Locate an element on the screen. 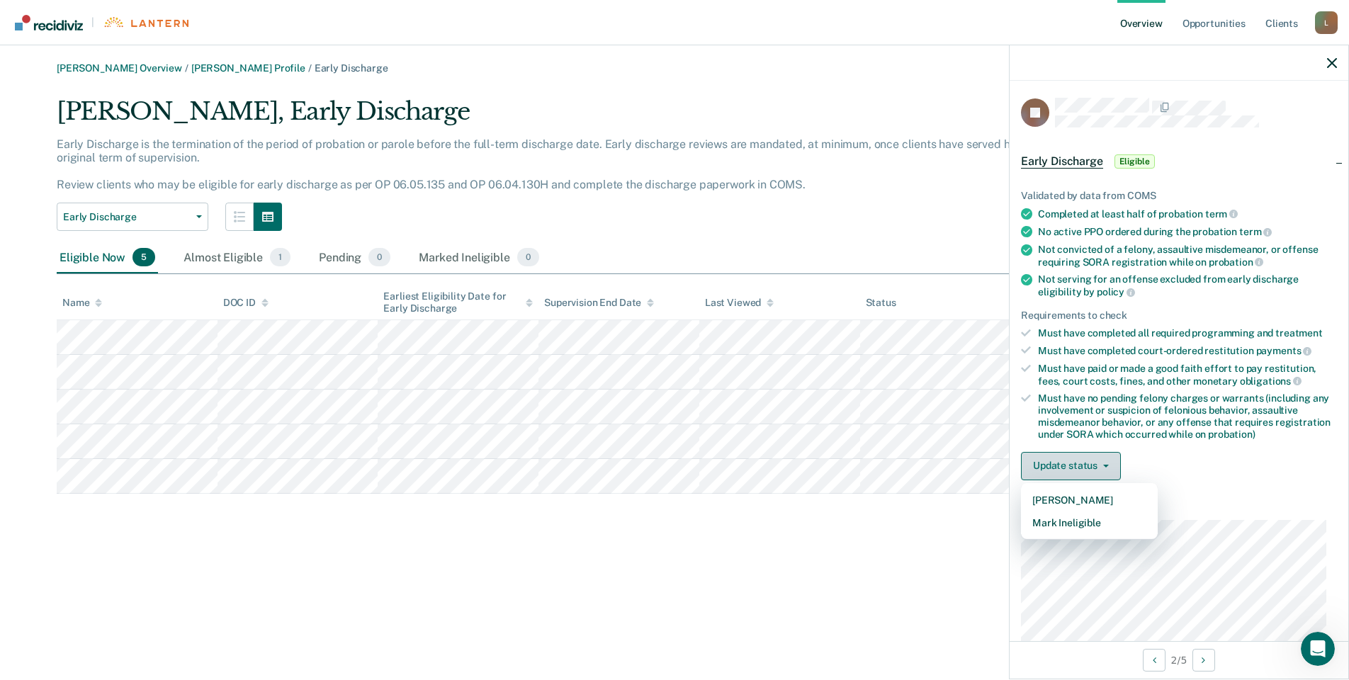  div: Early DischargeEligible is located at coordinates (1179, 162).